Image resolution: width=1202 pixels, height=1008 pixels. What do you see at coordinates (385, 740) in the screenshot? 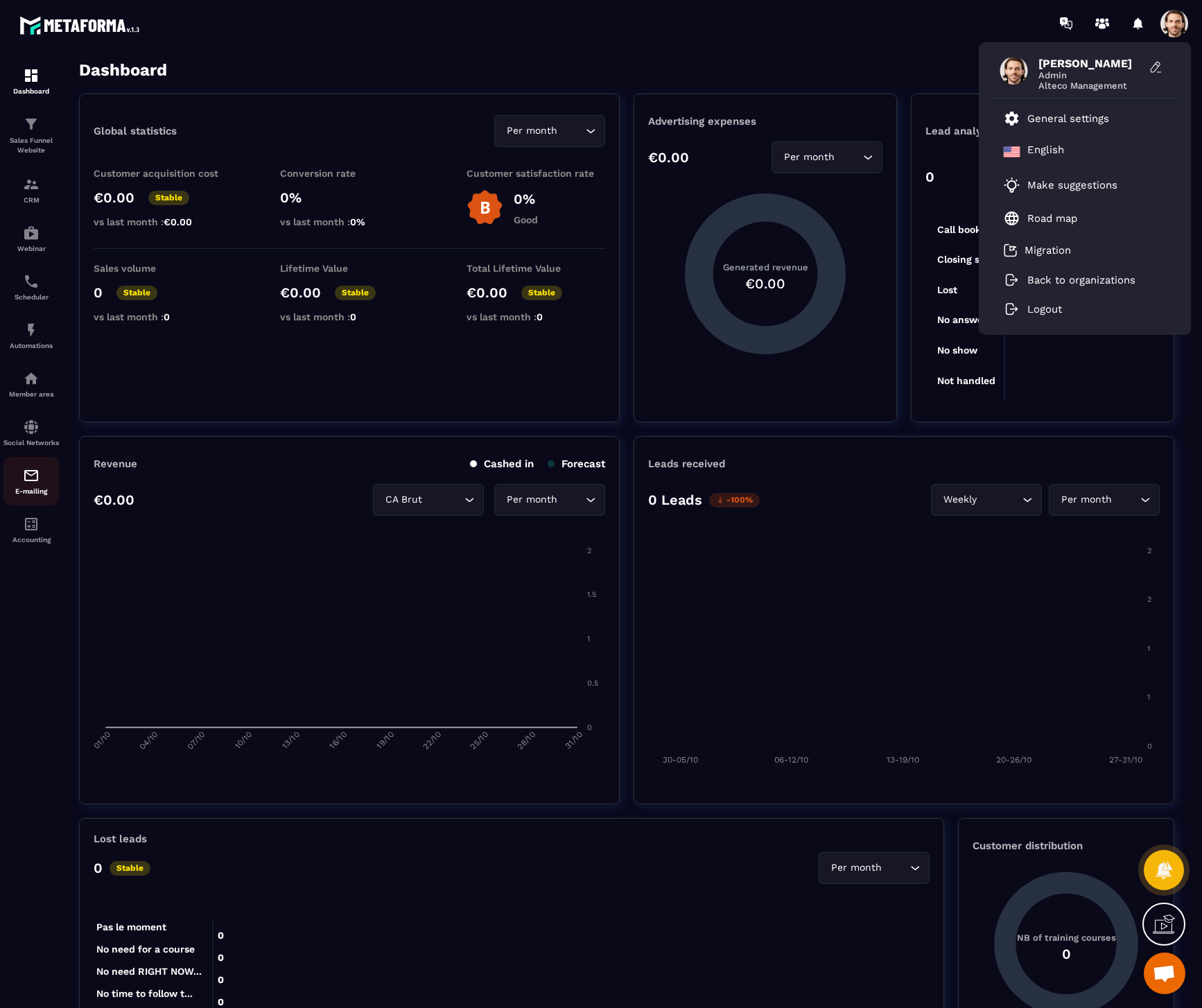
I see `tspan: 19/10` at bounding box center [385, 740].